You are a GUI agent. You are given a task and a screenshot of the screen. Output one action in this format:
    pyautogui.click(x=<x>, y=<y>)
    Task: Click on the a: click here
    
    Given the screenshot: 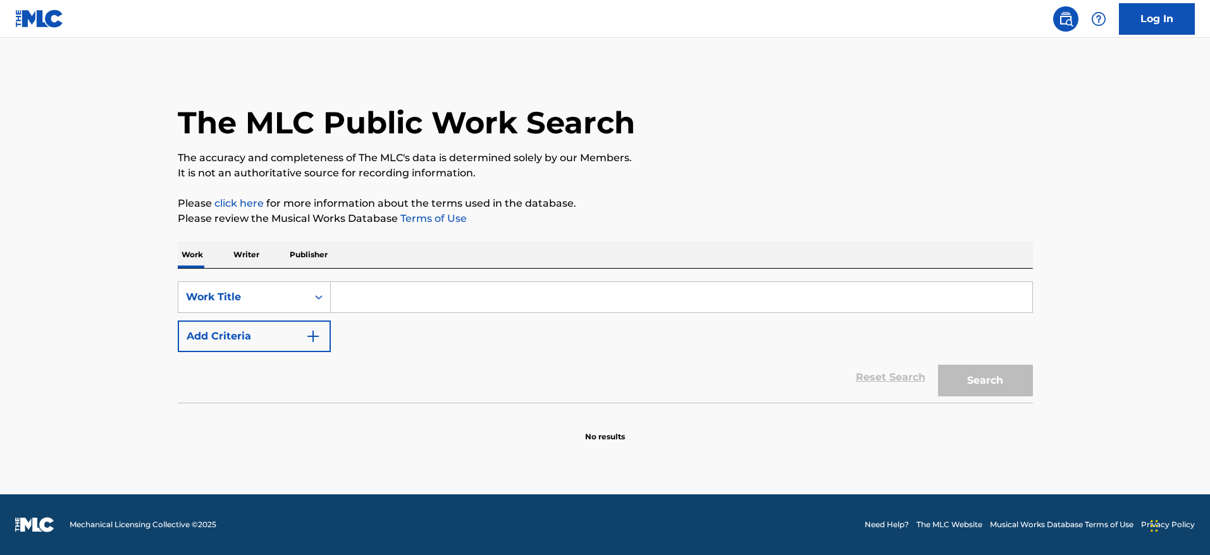 What is the action you would take?
    pyautogui.click(x=239, y=203)
    